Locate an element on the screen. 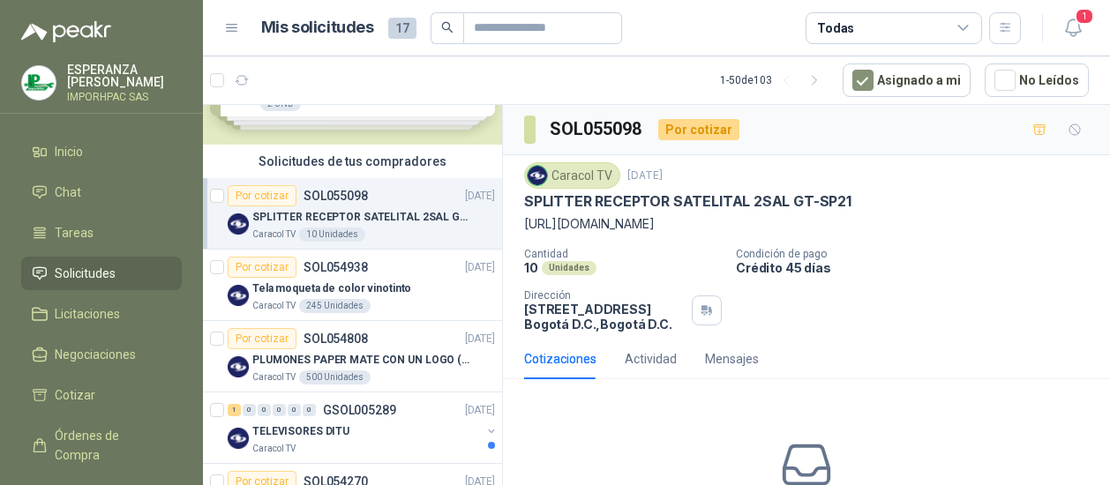  p: Crédito 45 días is located at coordinates (919, 267).